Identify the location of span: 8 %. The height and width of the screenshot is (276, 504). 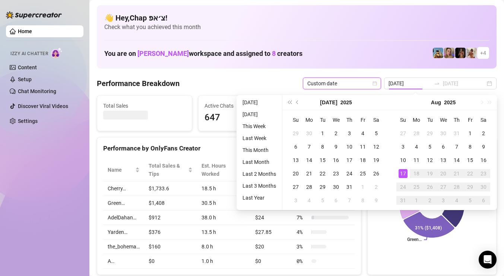
(303, 189).